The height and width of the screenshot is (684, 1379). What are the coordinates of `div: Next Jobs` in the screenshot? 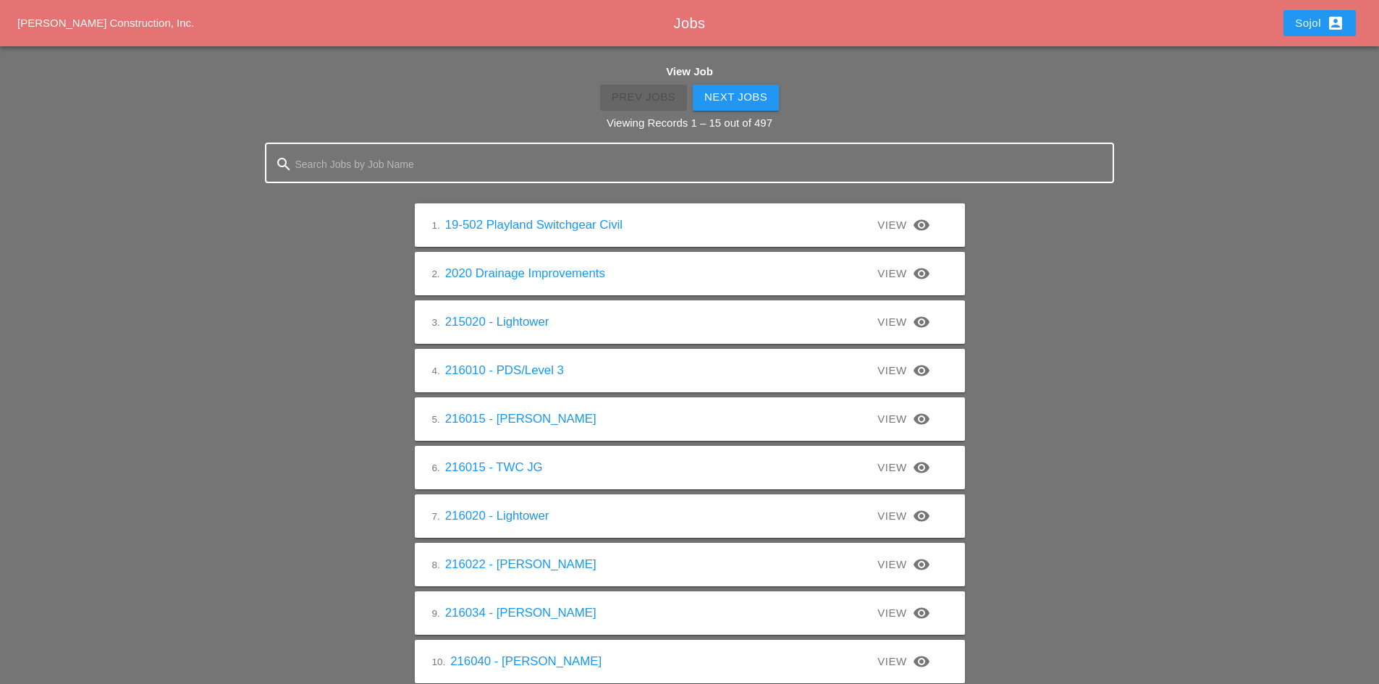 It's located at (735, 97).